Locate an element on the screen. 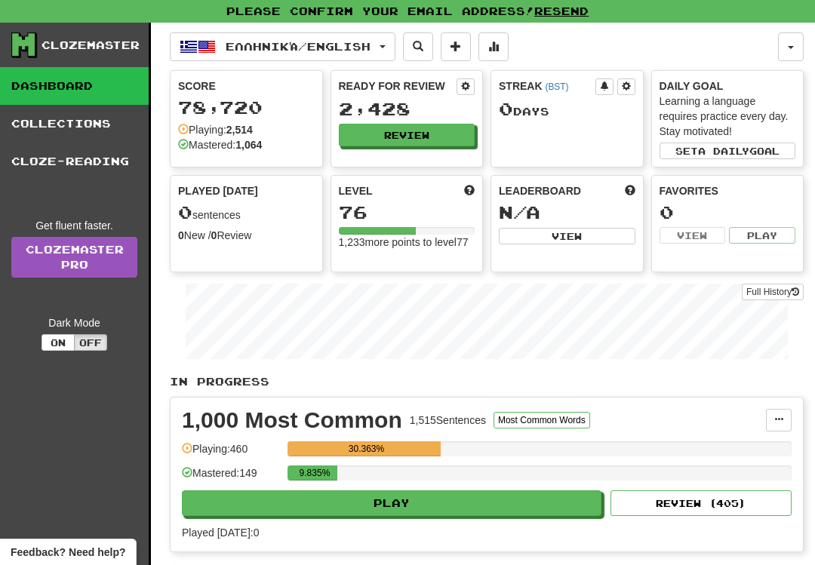 This screenshot has width=815, height=565. a: Resend is located at coordinates (561, 11).